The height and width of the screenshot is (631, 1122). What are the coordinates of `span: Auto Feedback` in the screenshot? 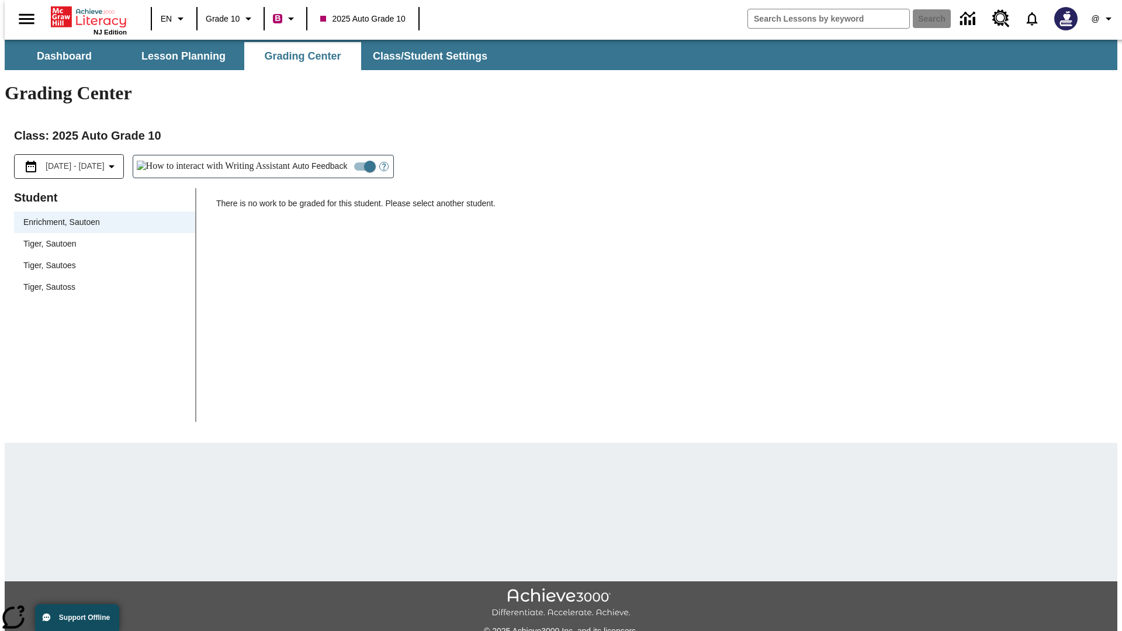 It's located at (320, 166).